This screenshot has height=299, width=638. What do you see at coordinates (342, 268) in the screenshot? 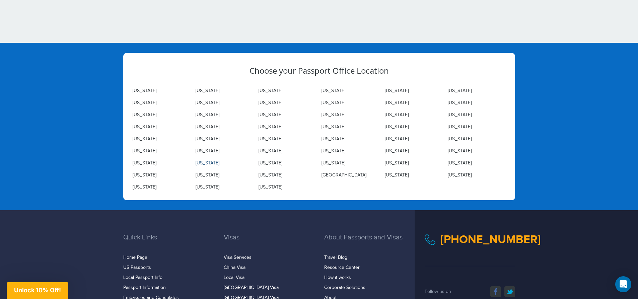
I see `a: Resource Center` at bounding box center [342, 268].